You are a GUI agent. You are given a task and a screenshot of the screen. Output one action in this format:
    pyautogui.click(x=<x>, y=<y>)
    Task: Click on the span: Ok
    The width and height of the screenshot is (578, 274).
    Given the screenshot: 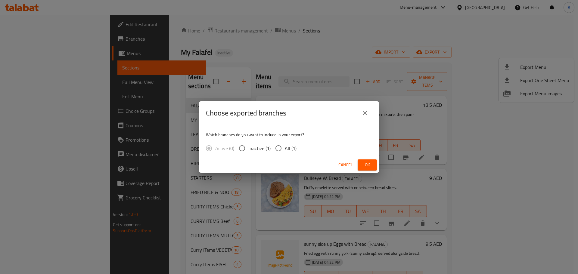 What is the action you would take?
    pyautogui.click(x=367, y=165)
    